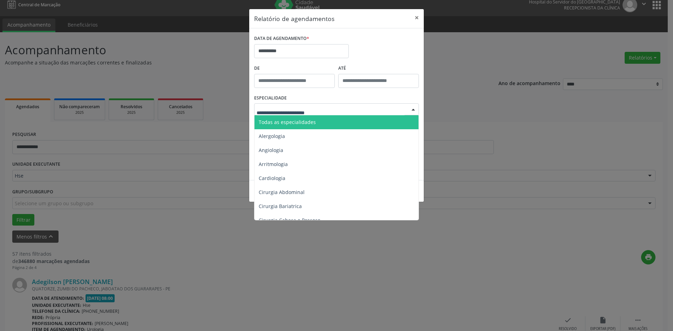  What do you see at coordinates (289, 220) in the screenshot?
I see `span: Cirurgia Cabeça e Pescoço` at bounding box center [289, 220].